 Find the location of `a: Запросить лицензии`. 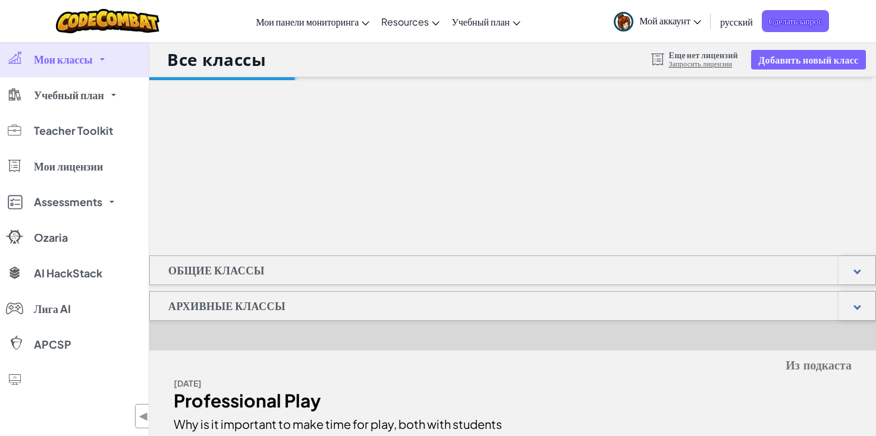

a: Запросить лицензии is located at coordinates (703, 64).